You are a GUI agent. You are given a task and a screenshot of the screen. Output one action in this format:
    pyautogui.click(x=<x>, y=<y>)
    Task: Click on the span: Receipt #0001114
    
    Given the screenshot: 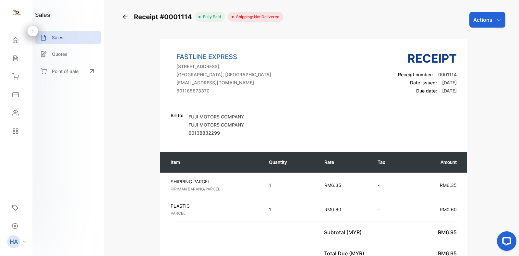 What is the action you would take?
    pyautogui.click(x=164, y=17)
    